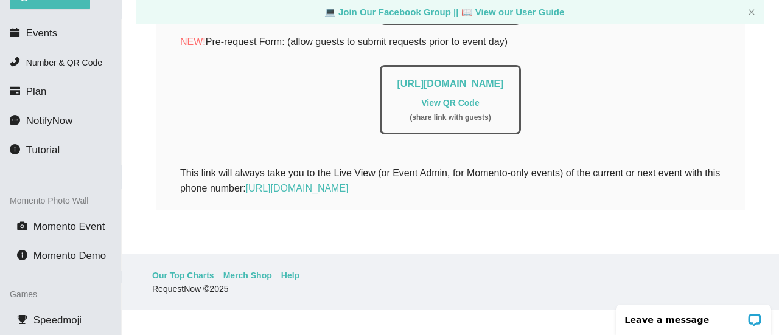 The height and width of the screenshot is (335, 779). What do you see at coordinates (22, 319) in the screenshot?
I see `span: trophy` at bounding box center [22, 319].